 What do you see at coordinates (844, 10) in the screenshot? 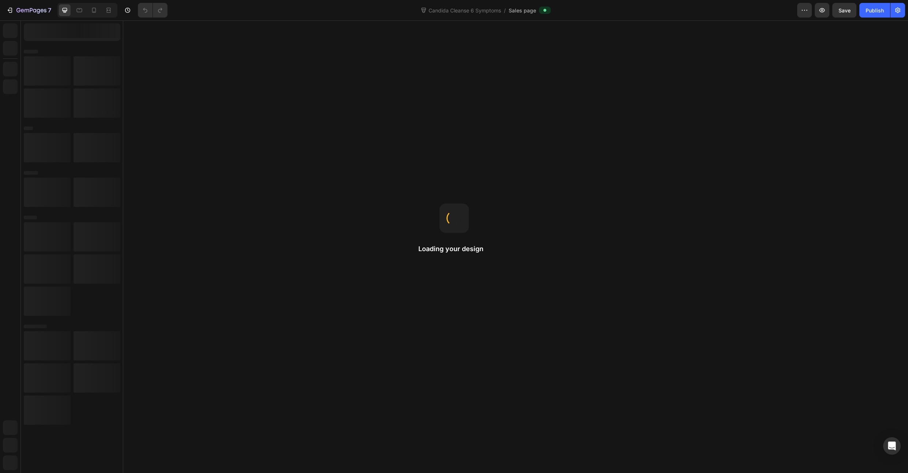
I see `span: Save` at bounding box center [844, 10].